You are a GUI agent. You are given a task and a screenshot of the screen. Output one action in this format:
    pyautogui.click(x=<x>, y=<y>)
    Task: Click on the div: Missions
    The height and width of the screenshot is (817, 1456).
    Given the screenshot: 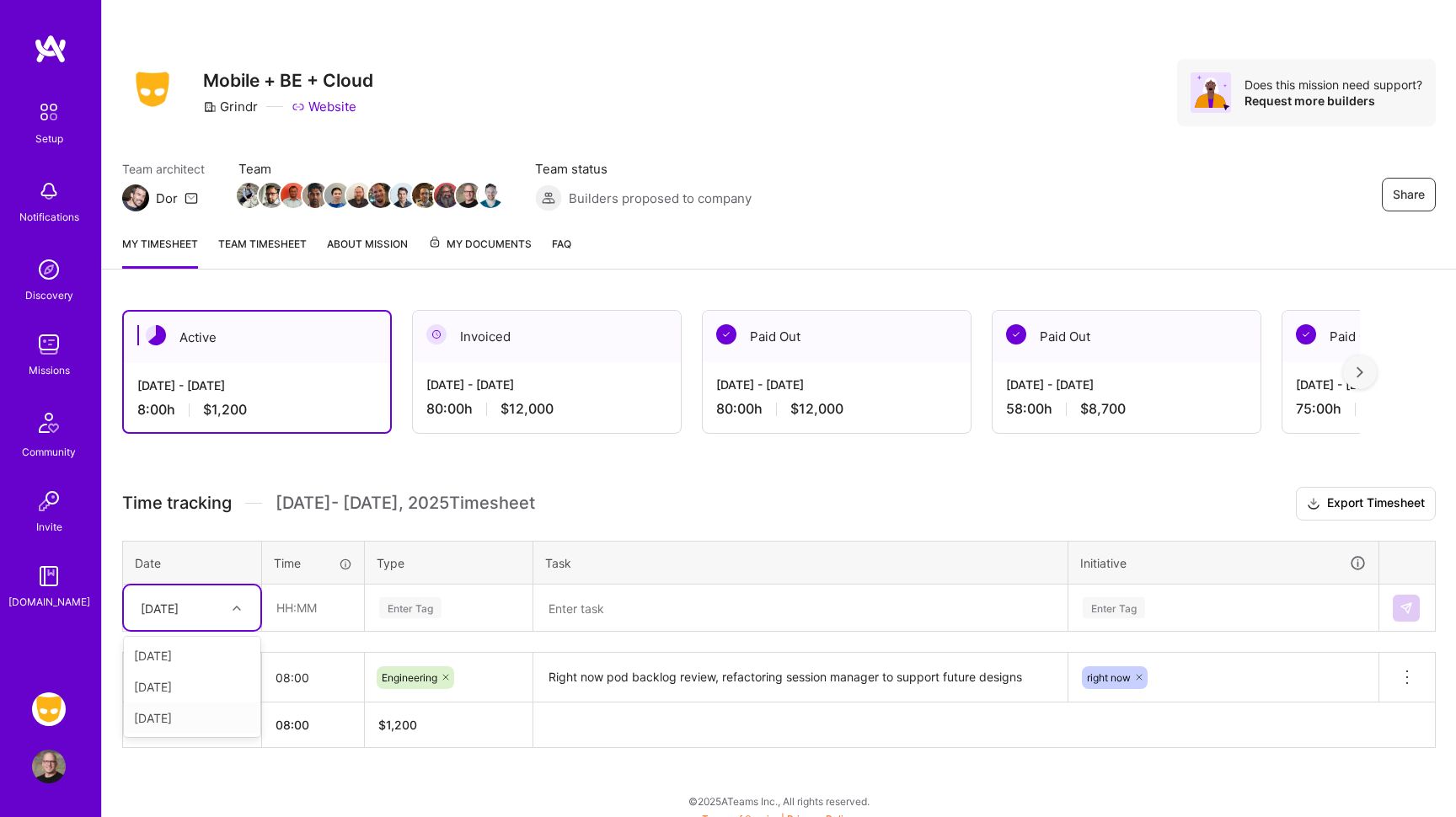 What is the action you would take?
    pyautogui.click(x=49, y=370)
    